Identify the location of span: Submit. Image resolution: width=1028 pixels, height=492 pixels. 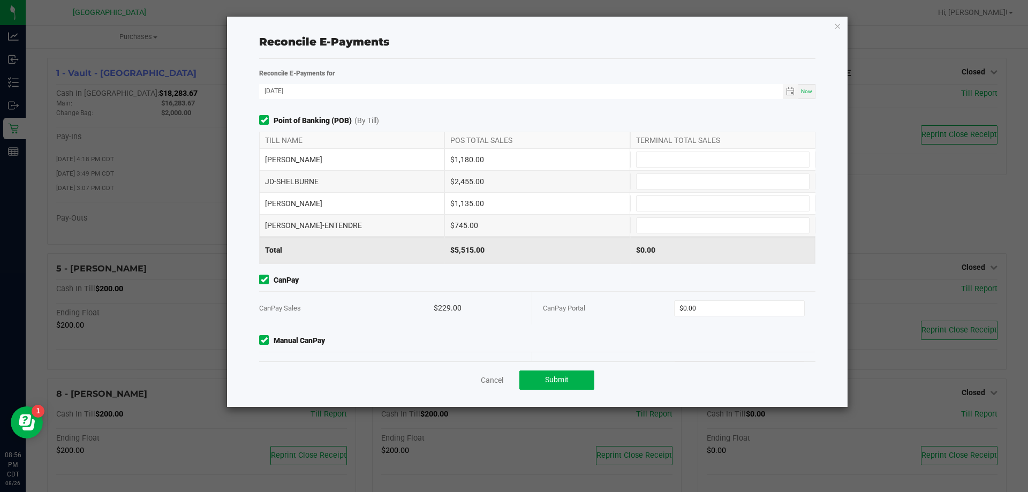
(557, 379).